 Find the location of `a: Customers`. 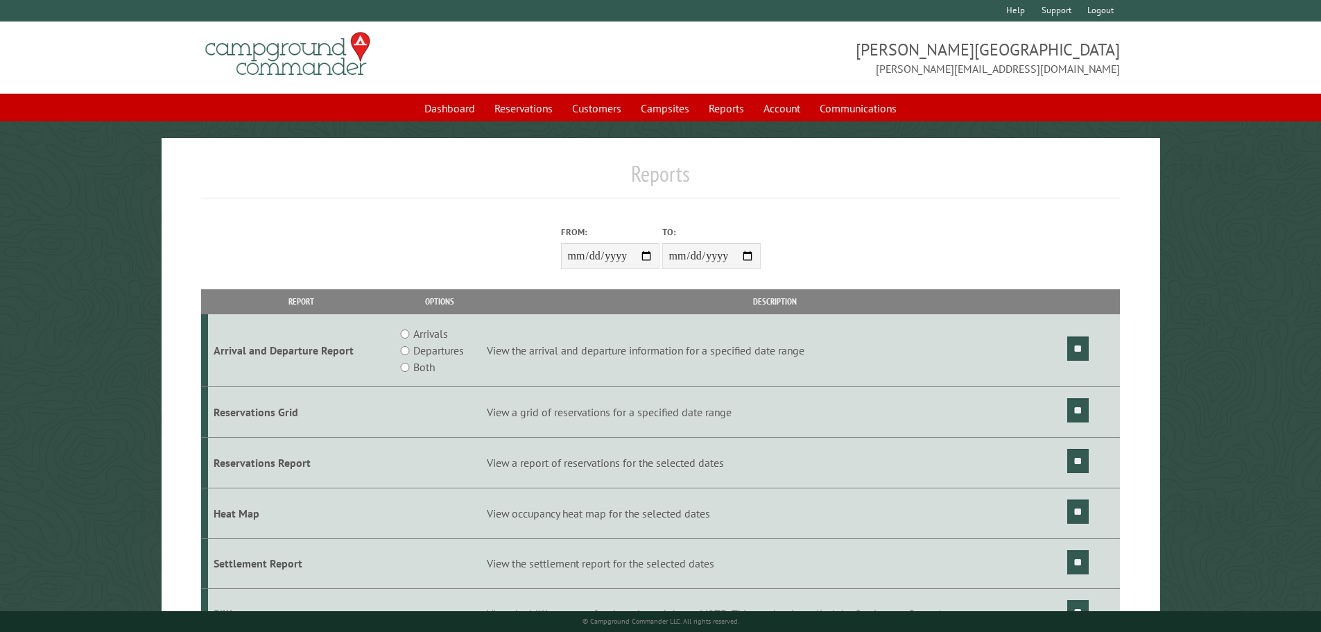

a: Customers is located at coordinates (596, 108).